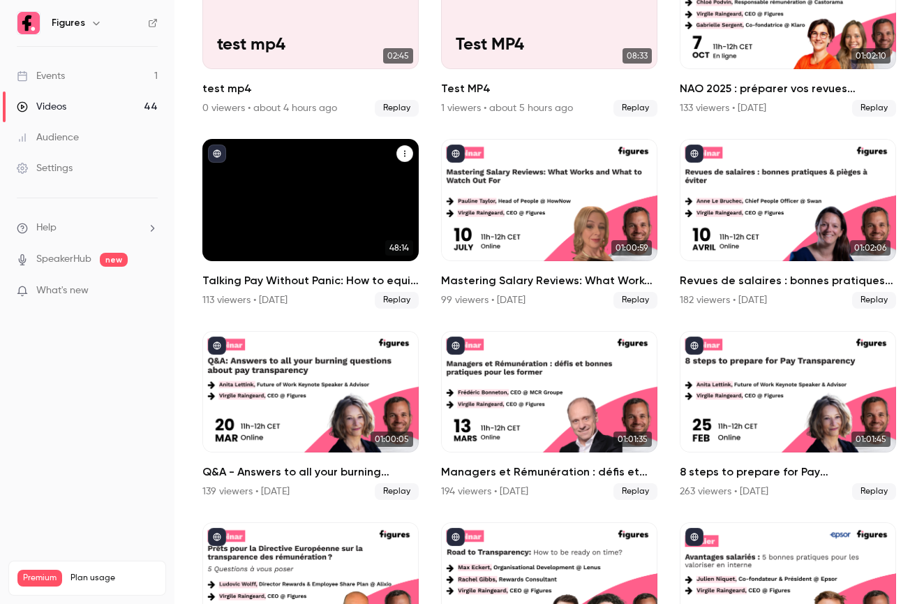 Image resolution: width=924 pixels, height=604 pixels. What do you see at coordinates (788, 472) in the screenshot?
I see `h2: 8 steps to prepare for Pay Transparency` at bounding box center [788, 472].